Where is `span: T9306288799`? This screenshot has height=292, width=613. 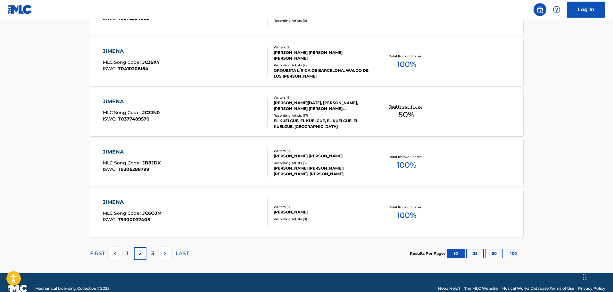
span: T9306288799 is located at coordinates (134, 169).